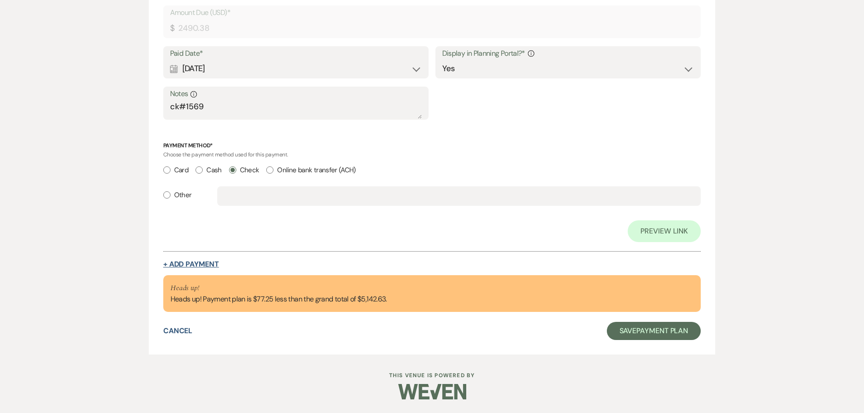 The image size is (864, 413). What do you see at coordinates (191, 264) in the screenshot?
I see `button: + Add Payment` at bounding box center [191, 264].